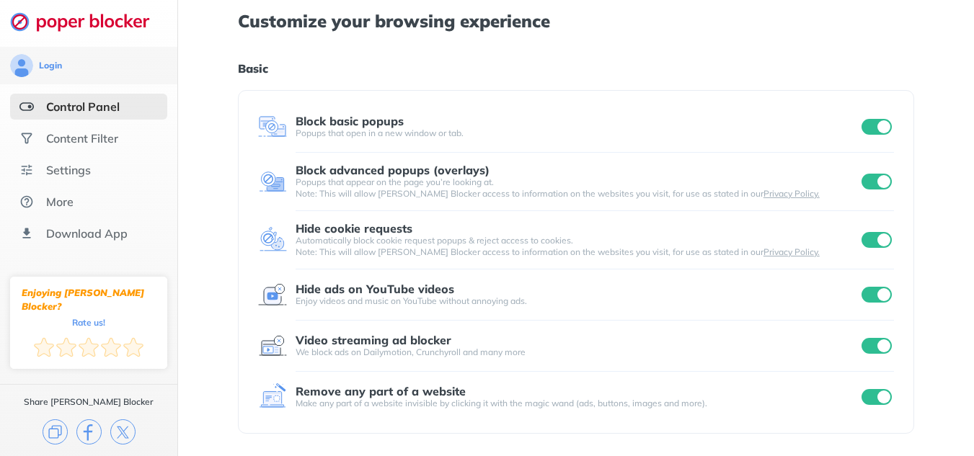 This screenshot has height=456, width=974. Describe the element at coordinates (577, 247) in the screenshot. I see `div: Automatically block cookie request popups & reject access to cookies. Note: This will allow [PERS...` at that location.